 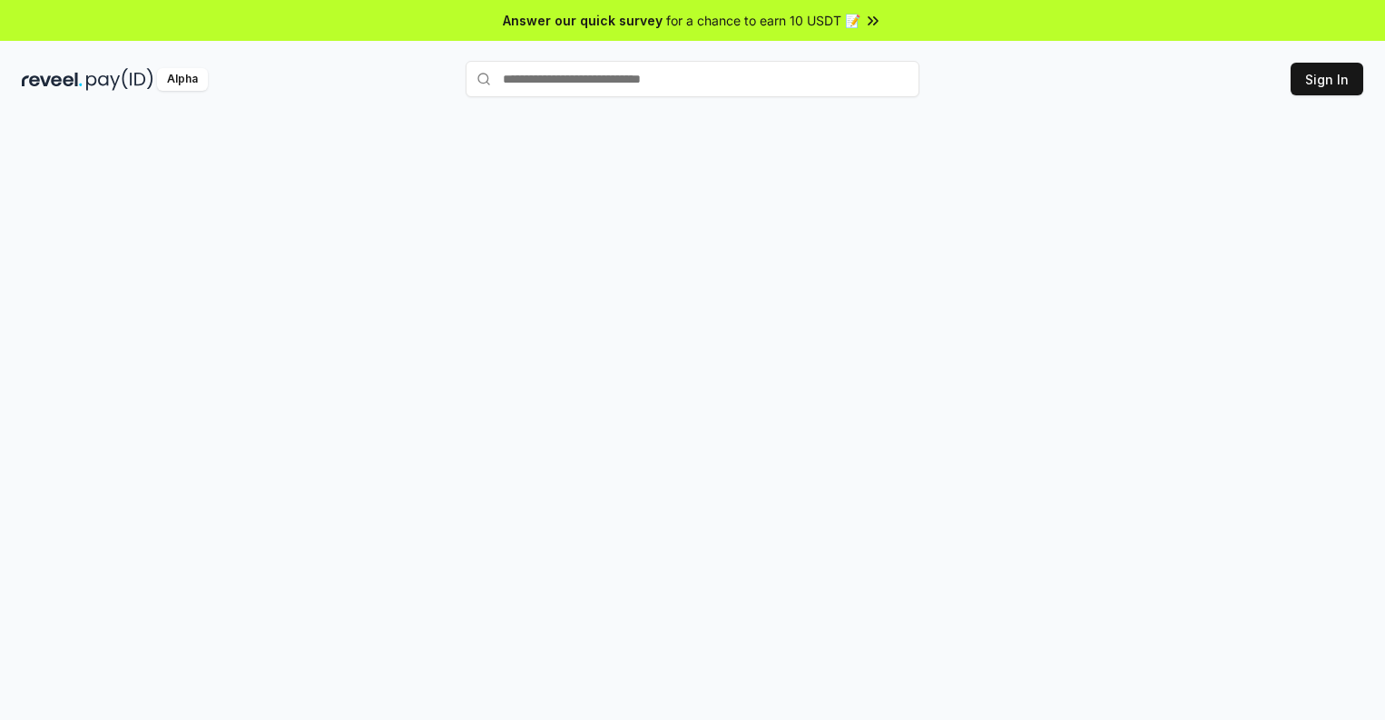 I want to click on div: Alpha, so click(x=182, y=79).